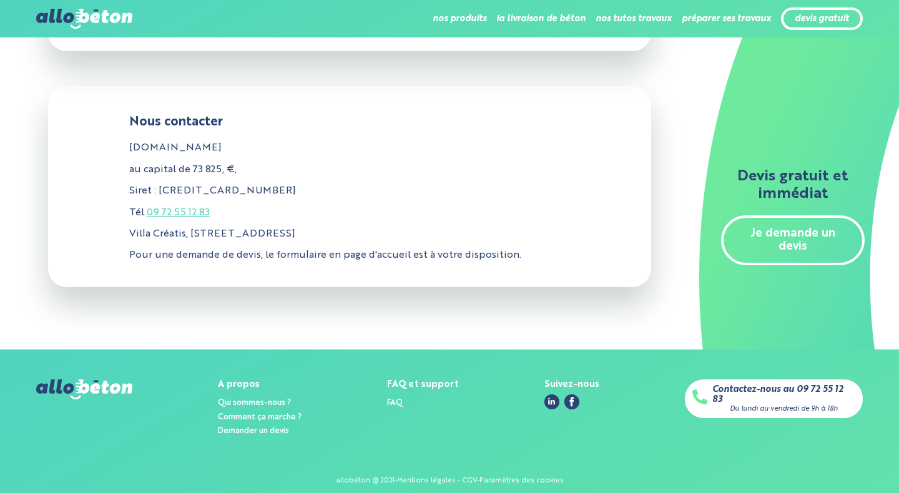 This screenshot has width=899, height=493. I want to click on p: au capital de 73 825, €,, so click(349, 170).